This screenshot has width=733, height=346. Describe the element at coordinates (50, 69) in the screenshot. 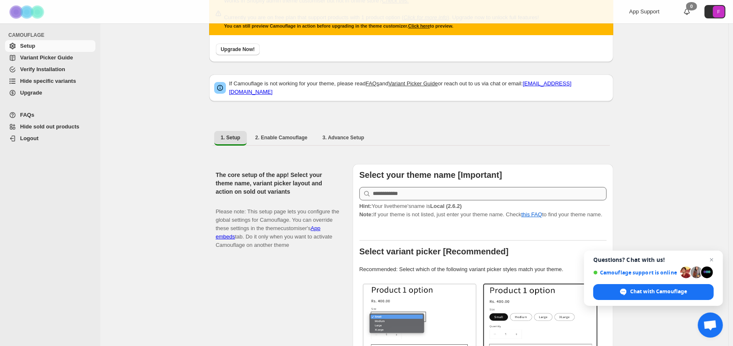

I see `a: Verify Installation` at that location.